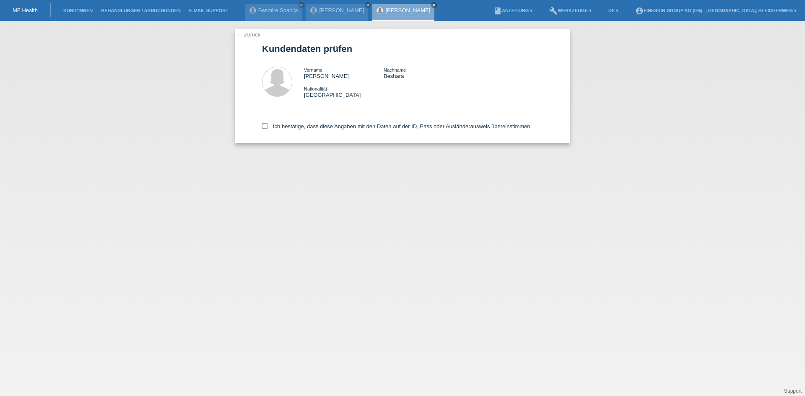 The image size is (805, 396). What do you see at coordinates (792, 391) in the screenshot?
I see `a: Support` at bounding box center [792, 391].